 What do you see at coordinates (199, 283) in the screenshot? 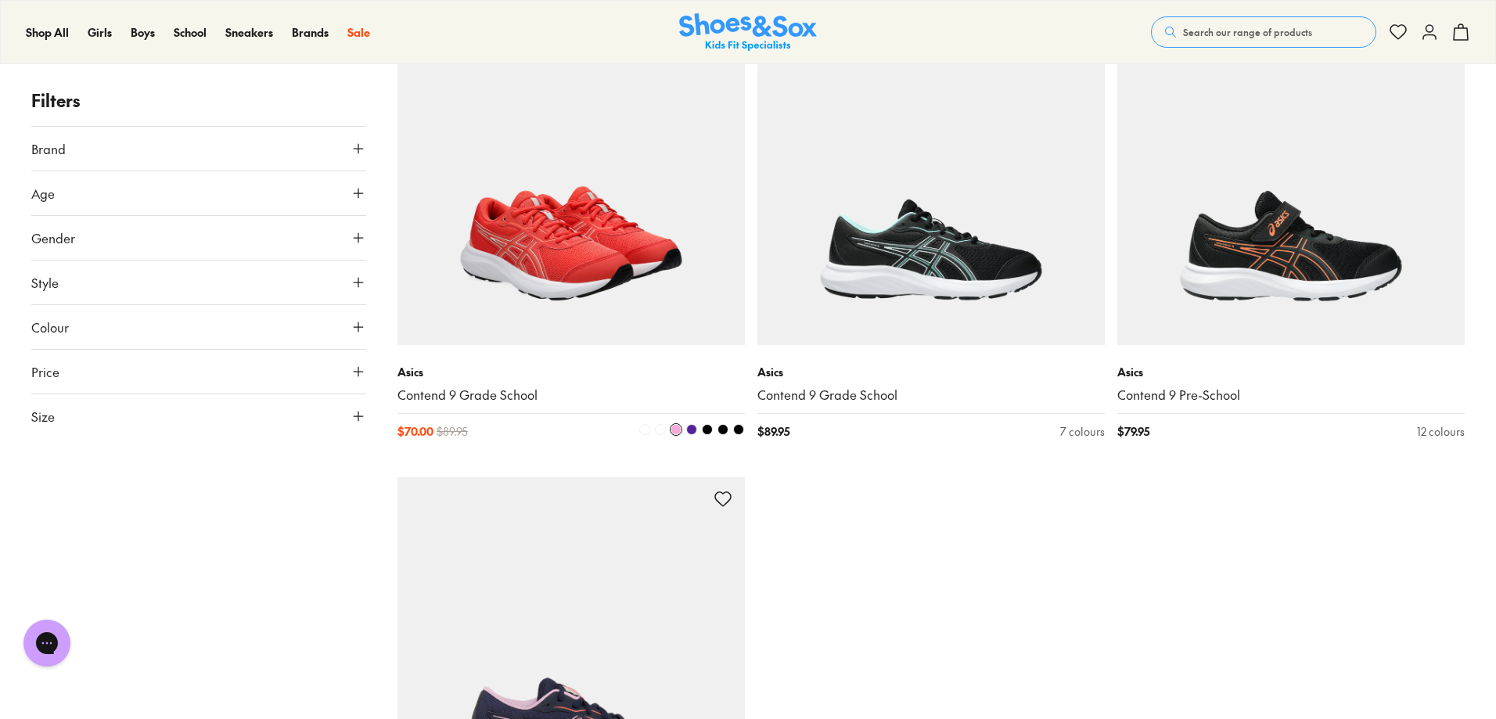
I see `button: Style` at bounding box center [199, 283].